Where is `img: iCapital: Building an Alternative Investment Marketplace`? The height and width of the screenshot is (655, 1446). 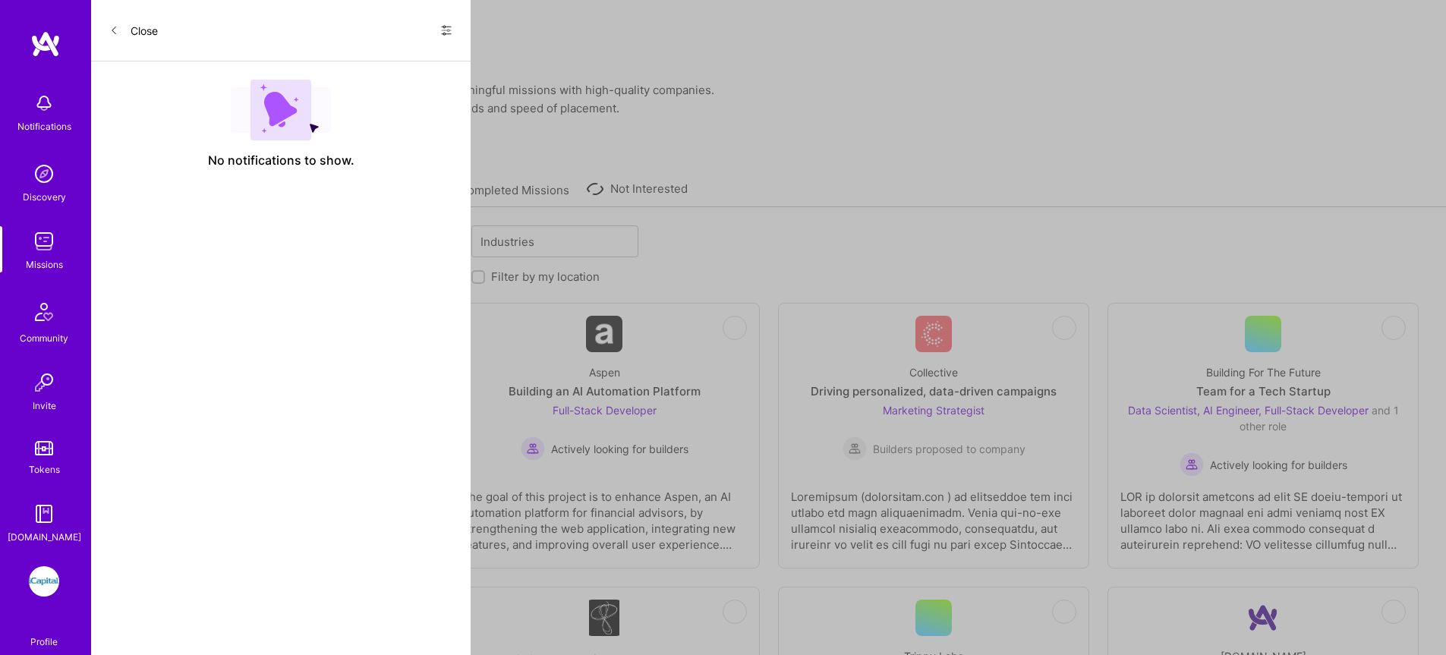
img: iCapital: Building an Alternative Investment Marketplace is located at coordinates (44, 581).